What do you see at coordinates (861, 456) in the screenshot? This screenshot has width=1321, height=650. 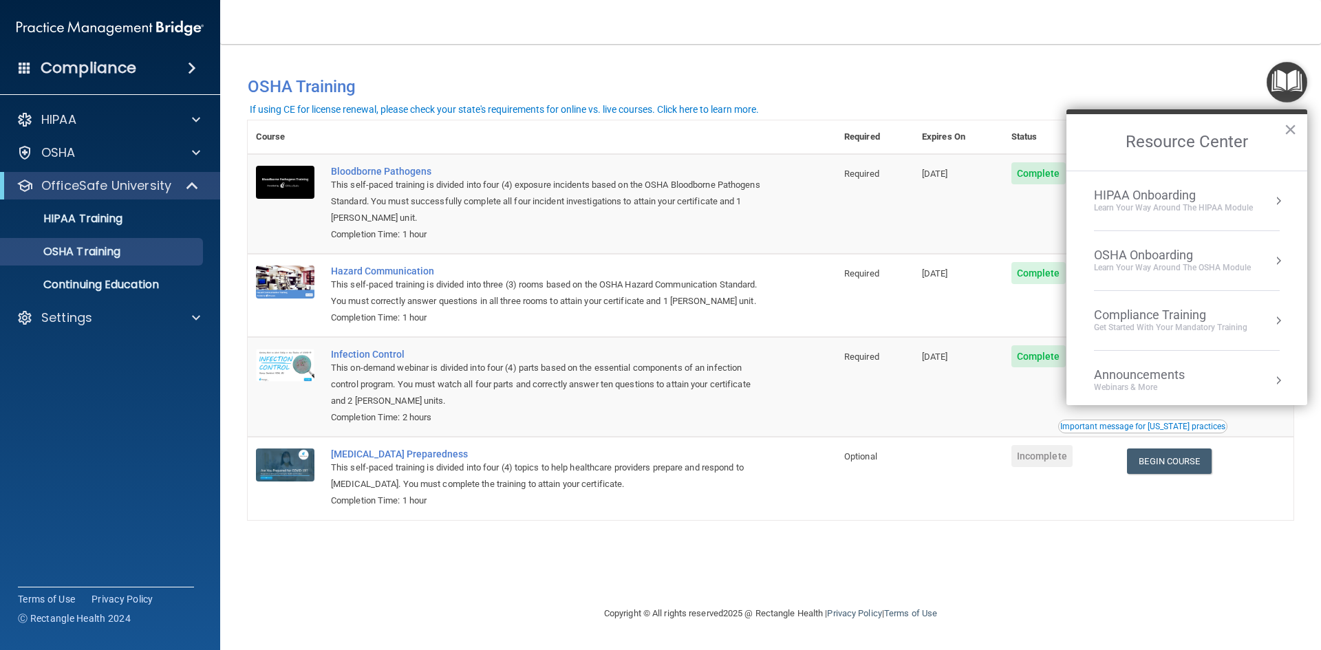 I see `span: Optional` at bounding box center [861, 456].